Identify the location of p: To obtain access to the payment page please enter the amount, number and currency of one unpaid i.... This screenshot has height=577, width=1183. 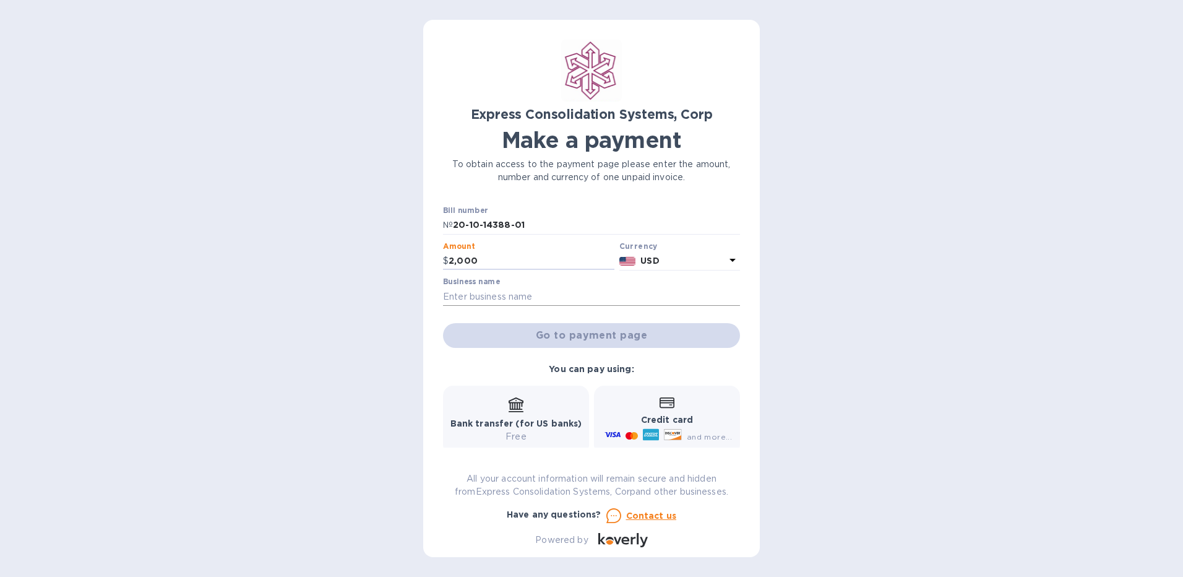
(592, 171).